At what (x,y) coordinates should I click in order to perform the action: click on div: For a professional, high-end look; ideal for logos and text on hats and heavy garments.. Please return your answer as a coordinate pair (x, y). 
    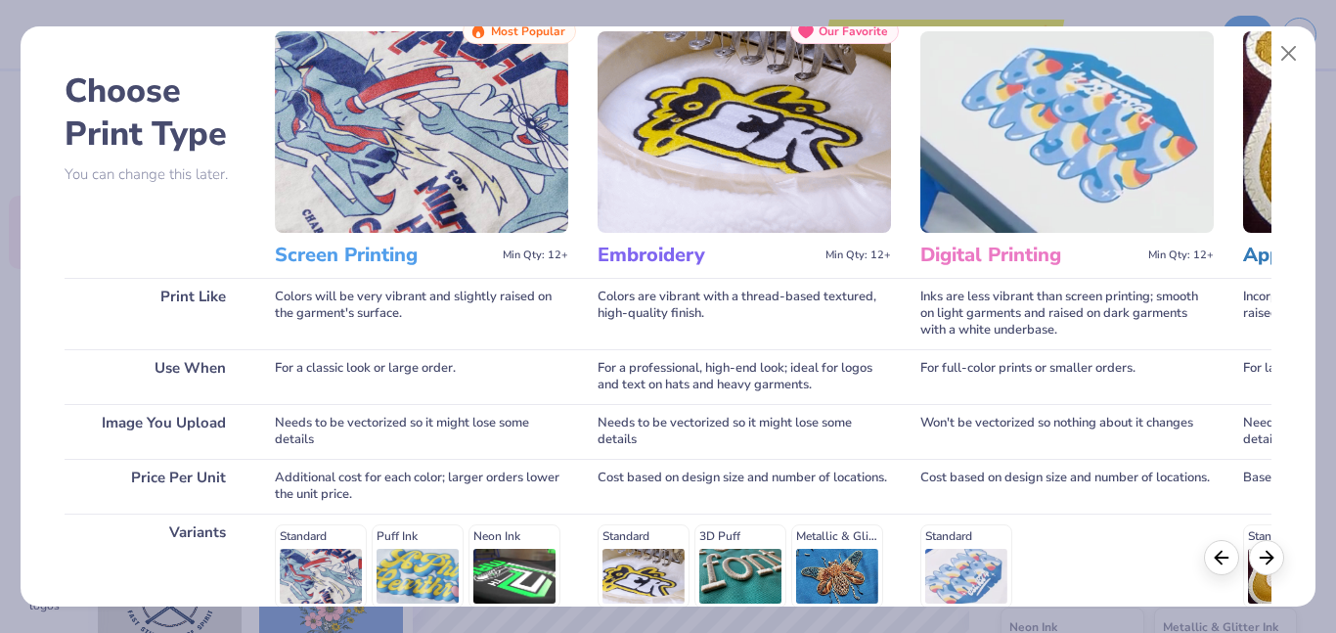
    Looking at the image, I should click on (745, 377).